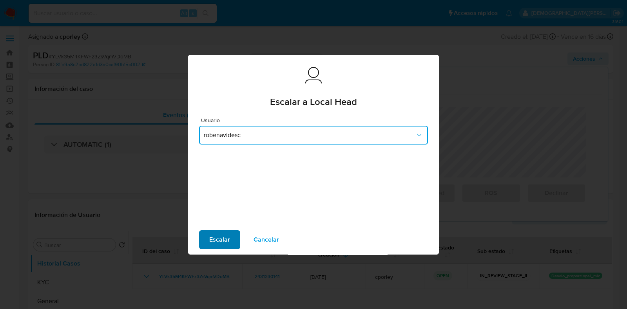 Image resolution: width=627 pixels, height=309 pixels. I want to click on span: Escalar, so click(220, 240).